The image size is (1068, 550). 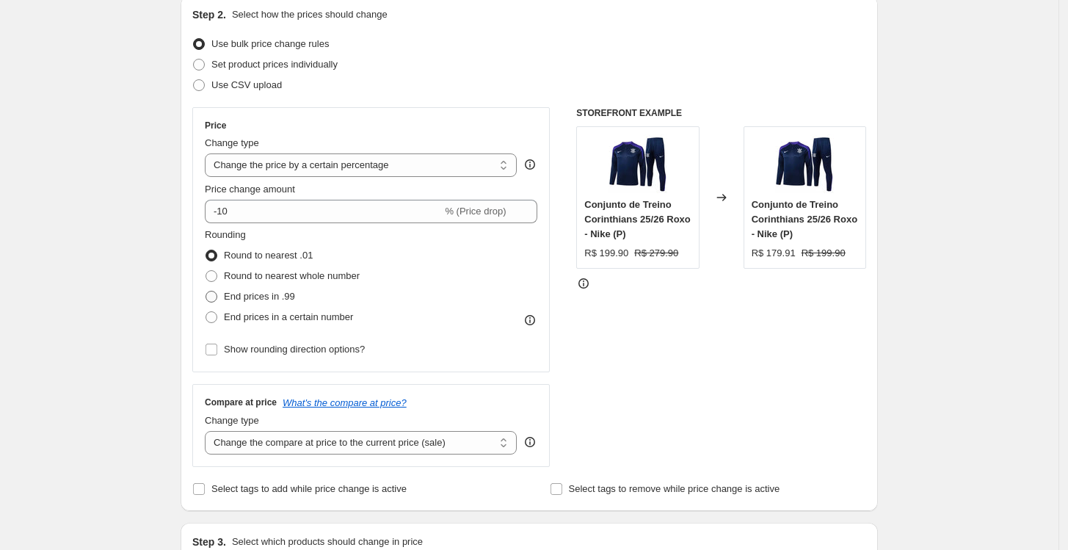 I want to click on span: Rounding, so click(x=225, y=234).